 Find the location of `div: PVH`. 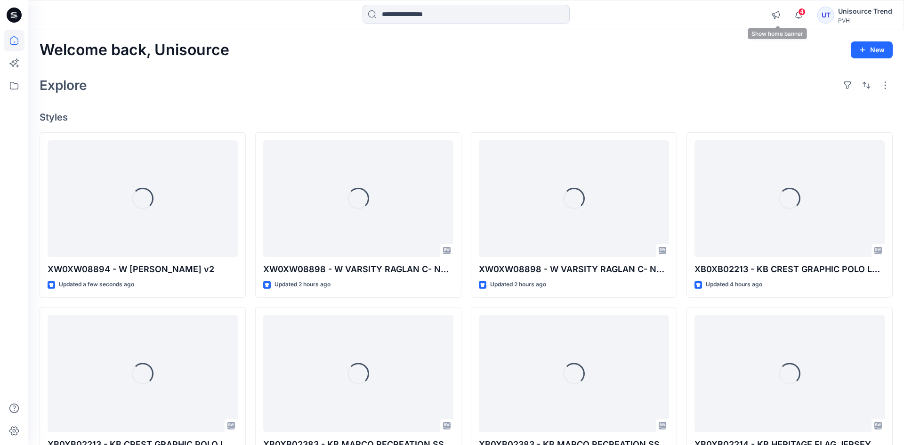

div: PVH is located at coordinates (865, 20).